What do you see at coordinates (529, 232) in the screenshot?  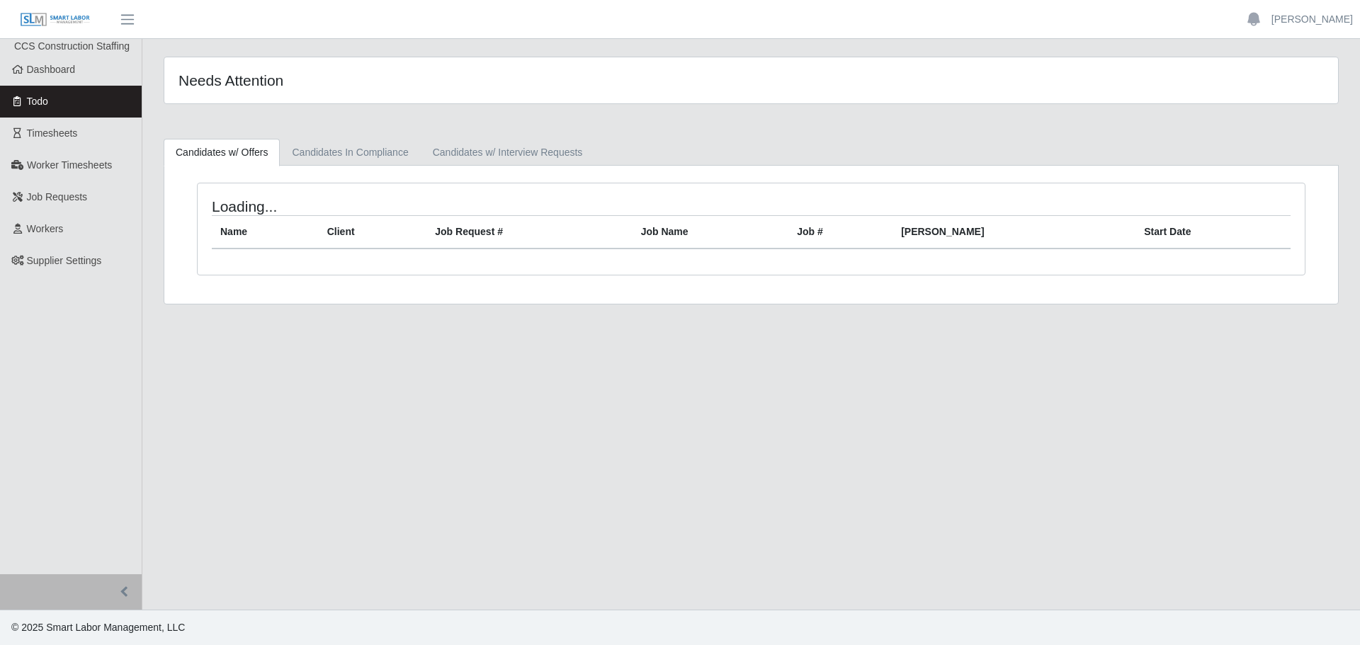 I see `th: Job Request #` at bounding box center [529, 232].